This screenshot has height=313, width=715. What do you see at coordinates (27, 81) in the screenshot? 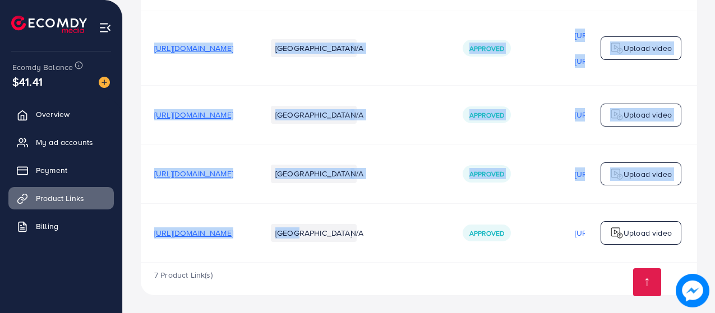
I see `span: $41.41` at bounding box center [27, 81].